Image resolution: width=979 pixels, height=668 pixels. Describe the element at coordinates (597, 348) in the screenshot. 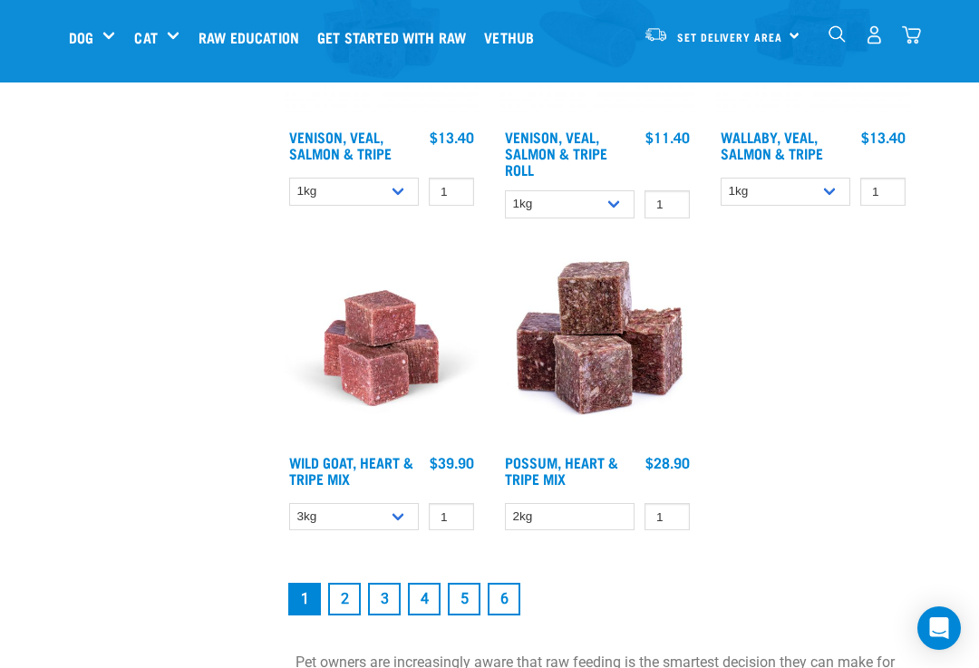

I see `img: 1067 Possum Heart Tripe Mix 01` at that location.